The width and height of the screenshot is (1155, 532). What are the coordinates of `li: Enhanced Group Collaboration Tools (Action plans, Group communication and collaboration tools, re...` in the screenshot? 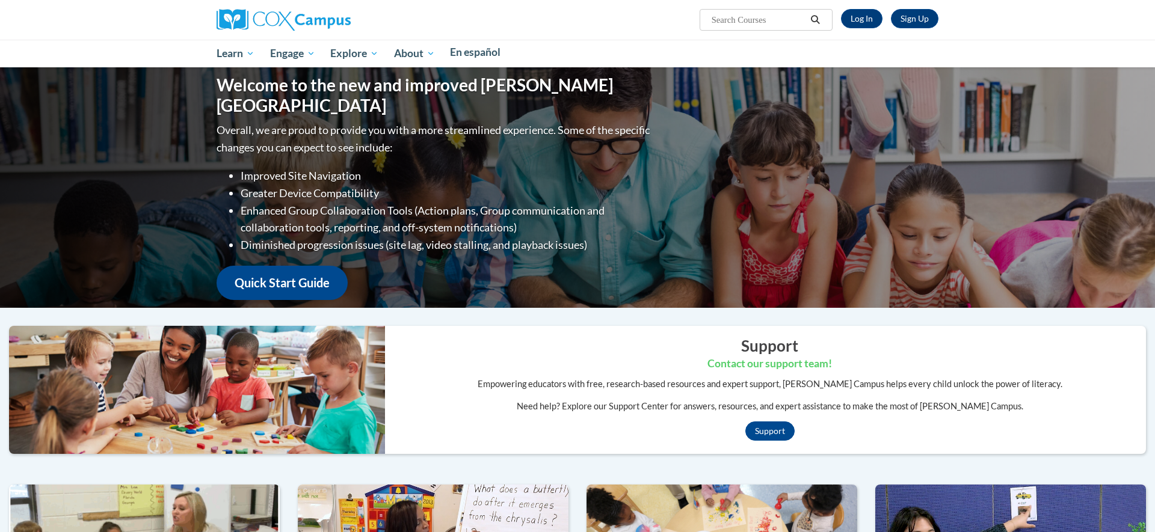 It's located at (446, 220).